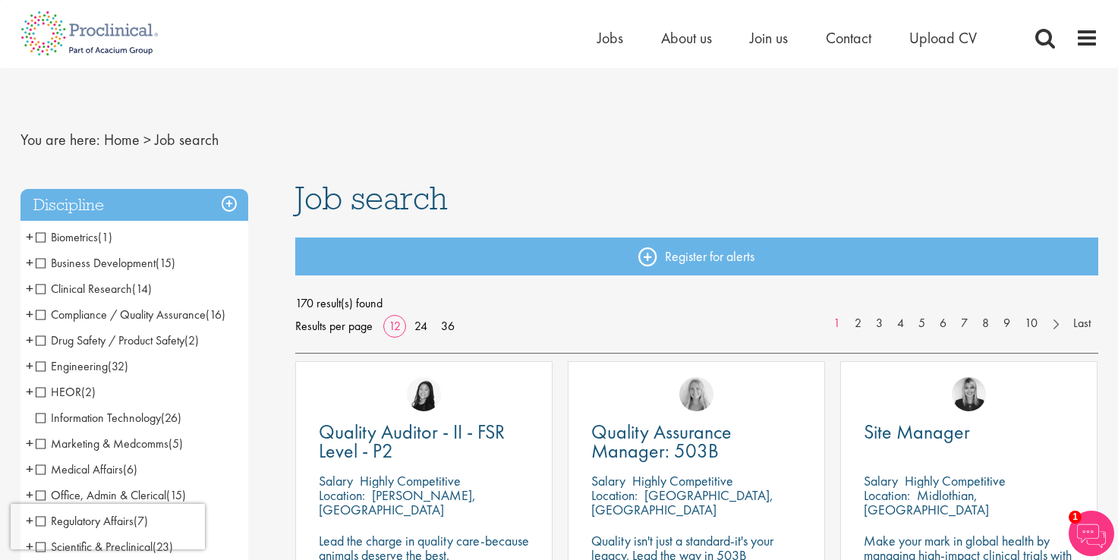 The height and width of the screenshot is (560, 1118). I want to click on a: 7, so click(964, 323).